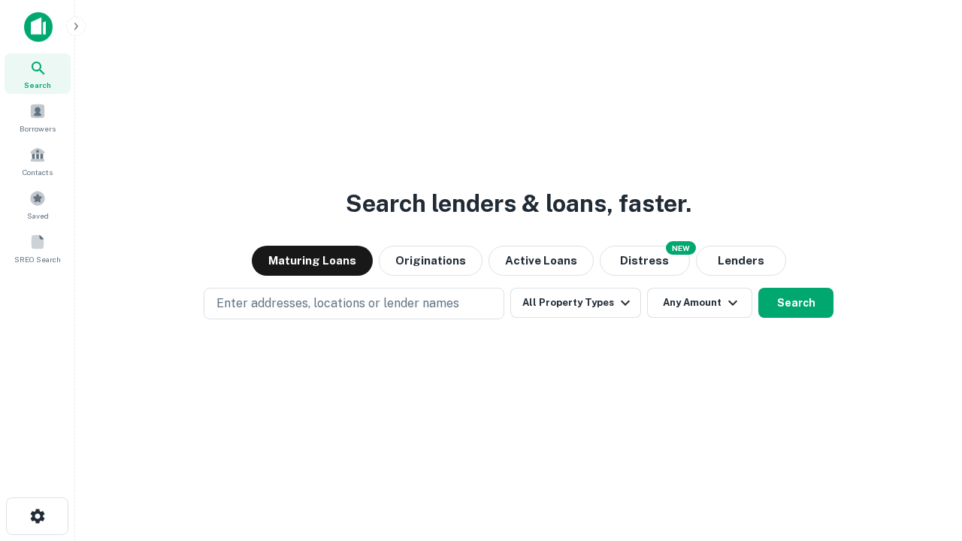 This screenshot has width=962, height=541. What do you see at coordinates (38, 248) in the screenshot?
I see `div: SREO Search` at bounding box center [38, 248].